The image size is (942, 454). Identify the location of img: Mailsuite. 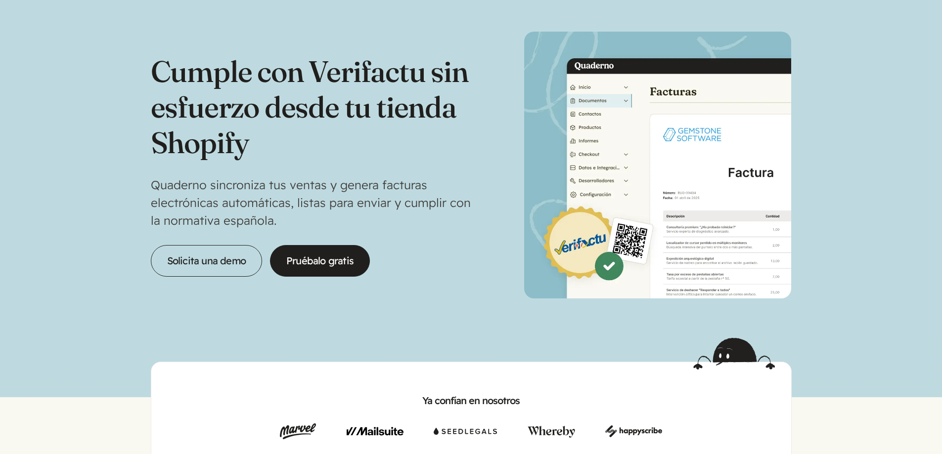
(375, 431).